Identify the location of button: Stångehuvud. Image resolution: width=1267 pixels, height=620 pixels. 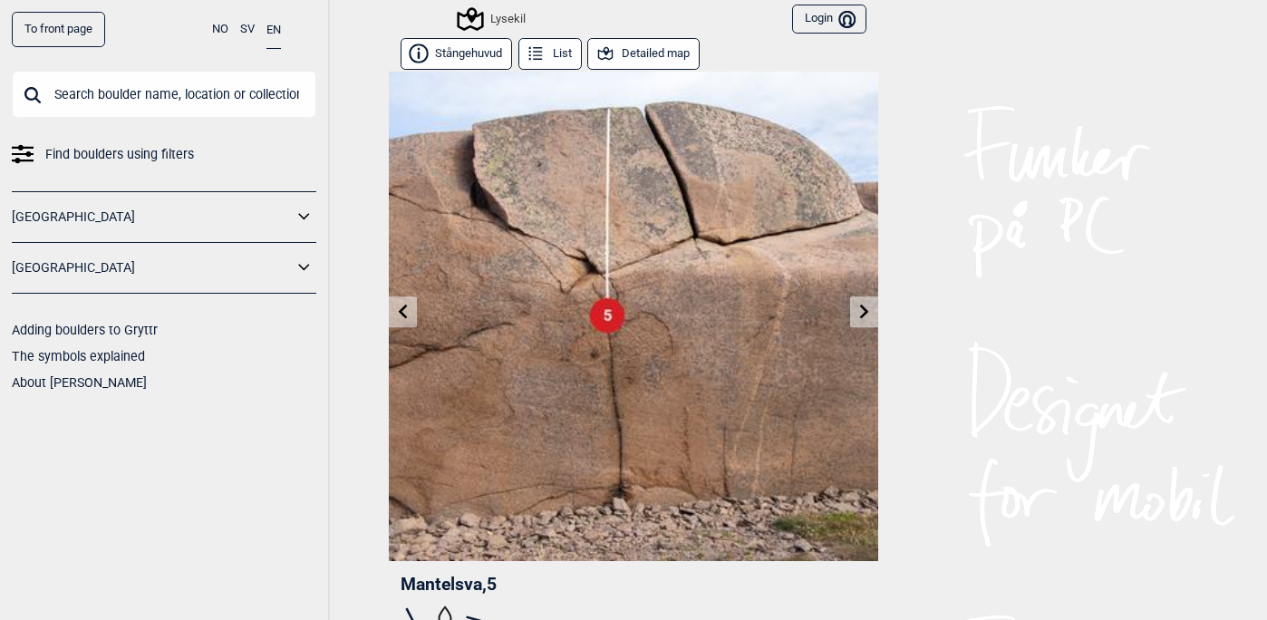
(456, 53).